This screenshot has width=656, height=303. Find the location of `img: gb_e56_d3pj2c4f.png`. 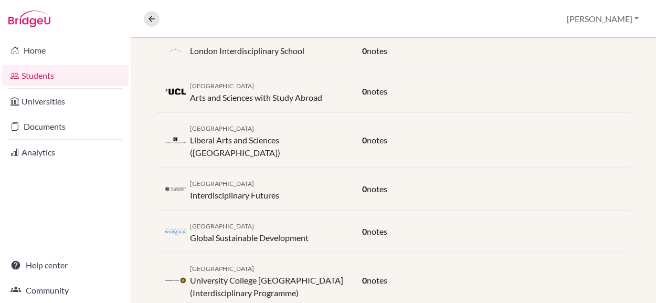

img: gb_e56_d3pj2c4f.png is located at coordinates (175, 189).